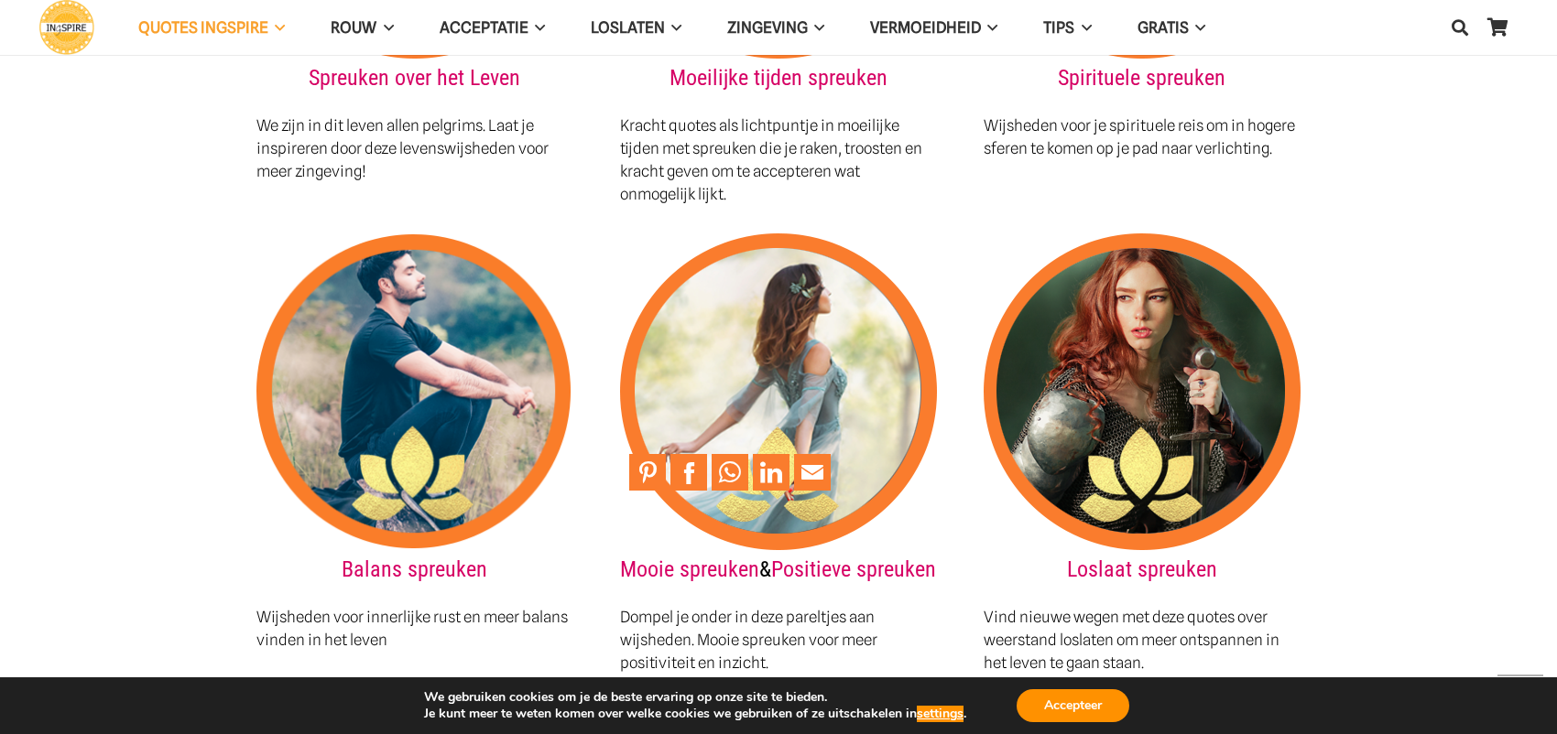 The width and height of the screenshot is (1557, 734). I want to click on a: Balans spreuken, so click(414, 570).